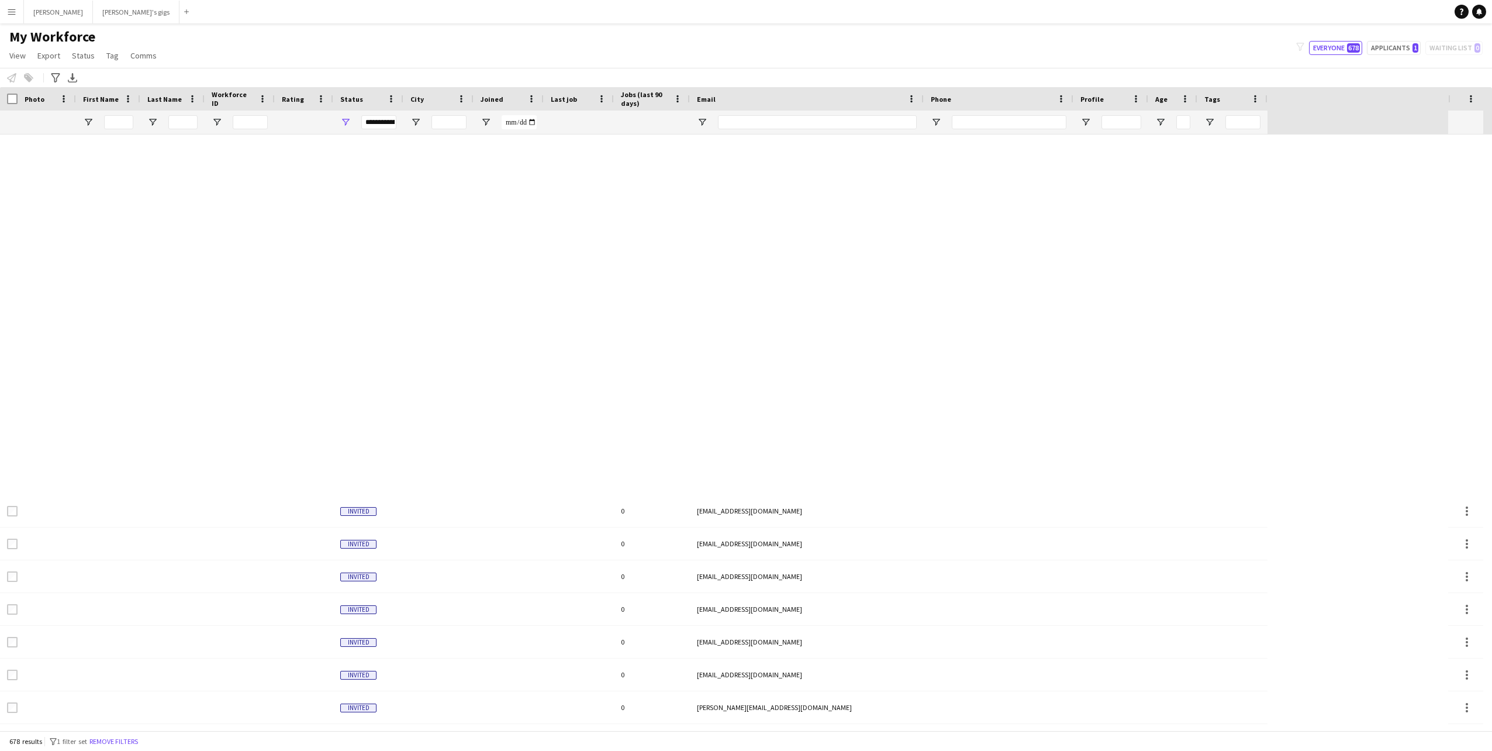  Describe the element at coordinates (113, 741) in the screenshot. I see `button: Remove filters` at that location.